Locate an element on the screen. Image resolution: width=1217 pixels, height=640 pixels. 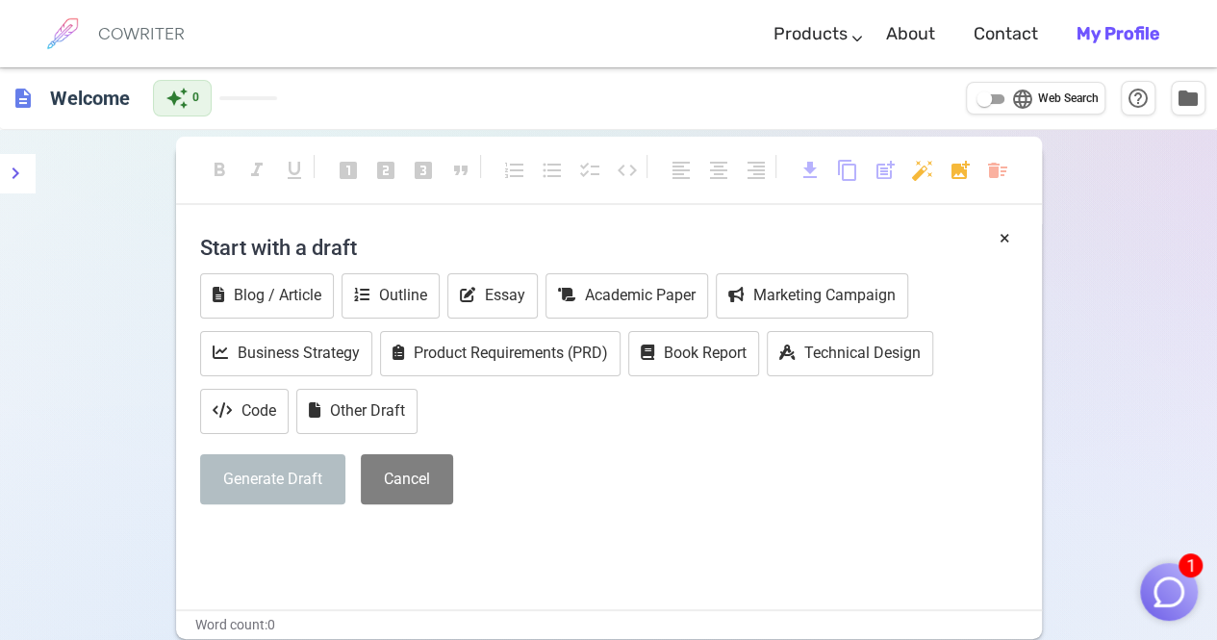
span: auto_awesome is located at coordinates (177, 98).